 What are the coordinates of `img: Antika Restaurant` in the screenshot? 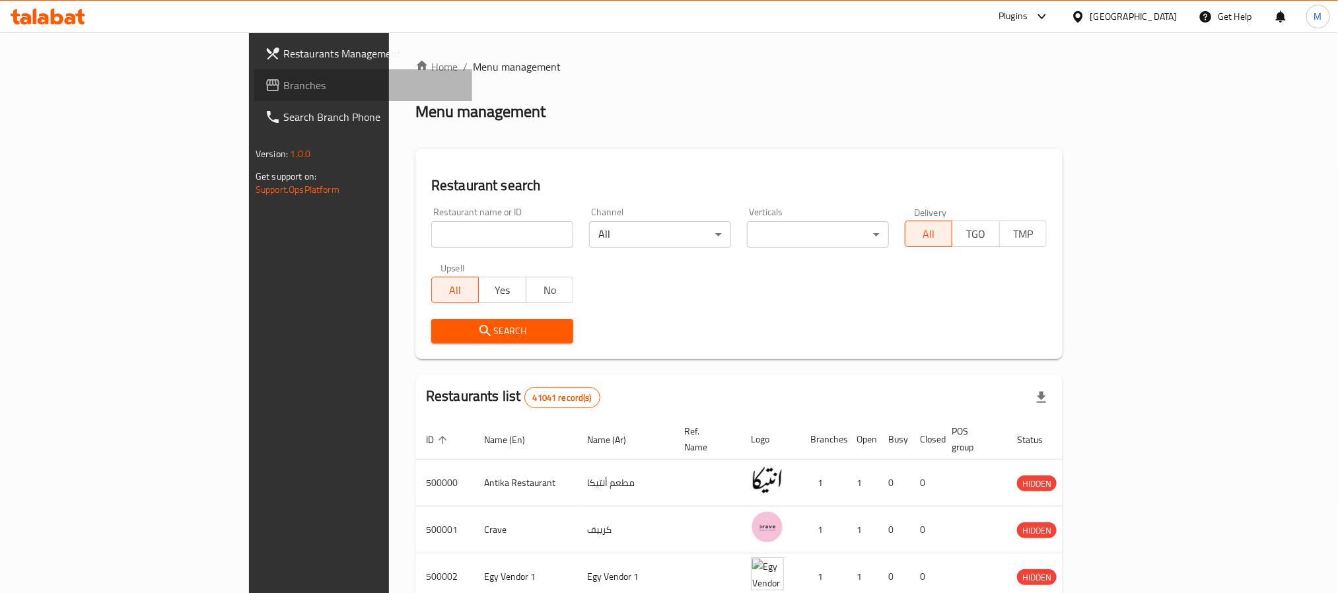 It's located at (767, 480).